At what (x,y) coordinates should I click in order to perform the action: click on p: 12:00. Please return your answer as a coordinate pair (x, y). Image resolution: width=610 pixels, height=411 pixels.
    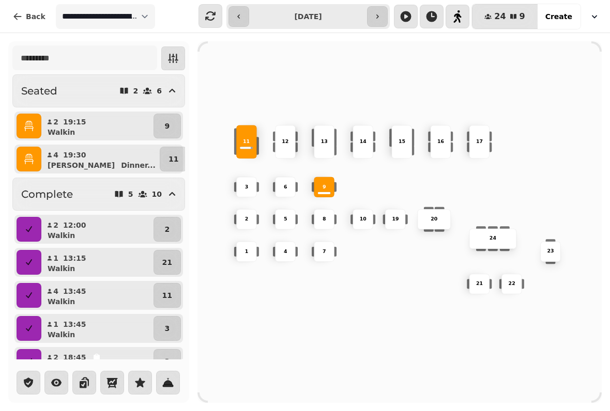
    Looking at the image, I should click on (74, 225).